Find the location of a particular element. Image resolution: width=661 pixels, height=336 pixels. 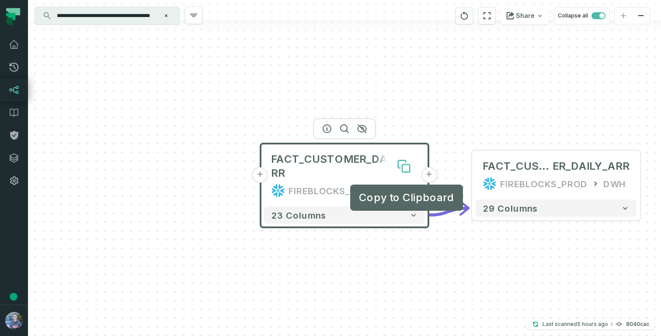

p: Last scanned is located at coordinates (575, 325).